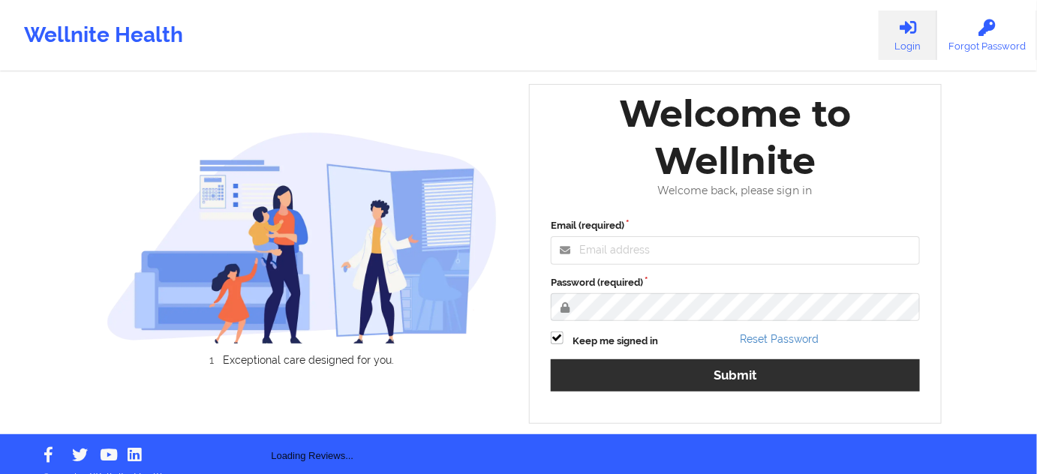  What do you see at coordinates (735, 191) in the screenshot?
I see `div: Welcome back, please sign in` at bounding box center [735, 191].